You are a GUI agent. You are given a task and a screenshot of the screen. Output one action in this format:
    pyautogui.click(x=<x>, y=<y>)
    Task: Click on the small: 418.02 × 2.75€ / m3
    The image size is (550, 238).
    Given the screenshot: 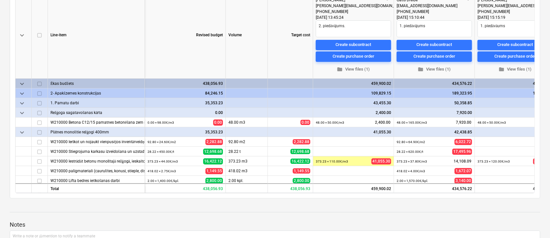 What is the action you would take?
    pyautogui.click(x=162, y=171)
    